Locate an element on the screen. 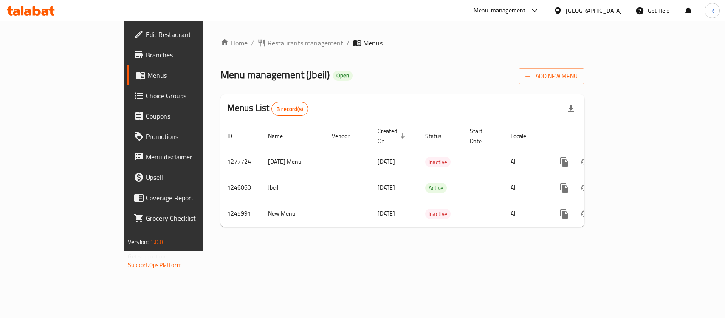 This screenshot has height=318, width=725. a: Upsell is located at coordinates (186, 177).